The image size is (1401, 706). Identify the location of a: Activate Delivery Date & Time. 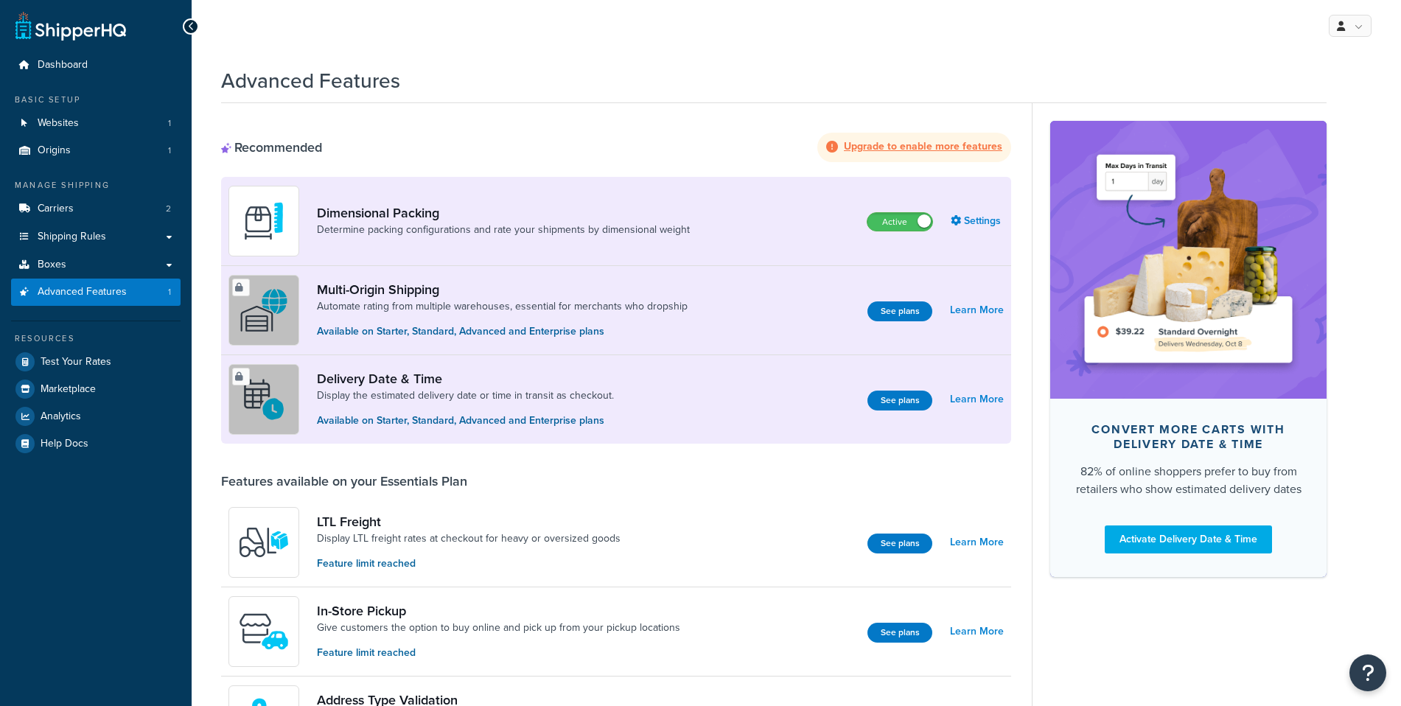
(1188, 540).